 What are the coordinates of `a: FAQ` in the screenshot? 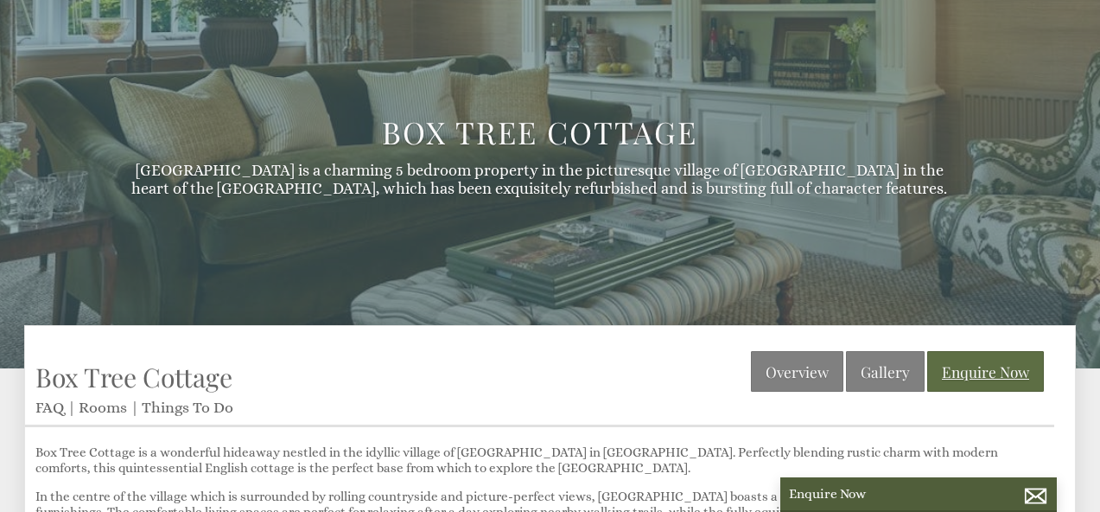 It's located at (49, 407).